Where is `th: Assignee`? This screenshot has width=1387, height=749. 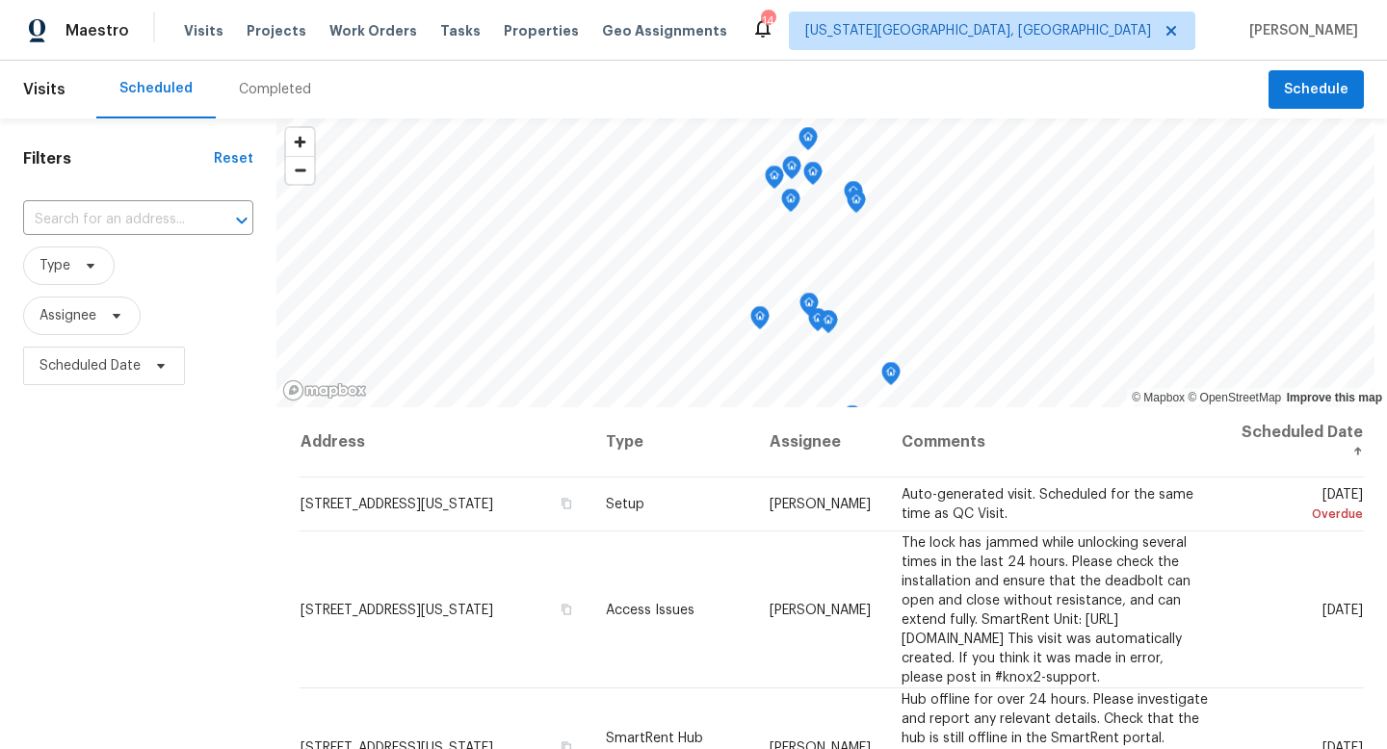
th: Assignee is located at coordinates (819, 442).